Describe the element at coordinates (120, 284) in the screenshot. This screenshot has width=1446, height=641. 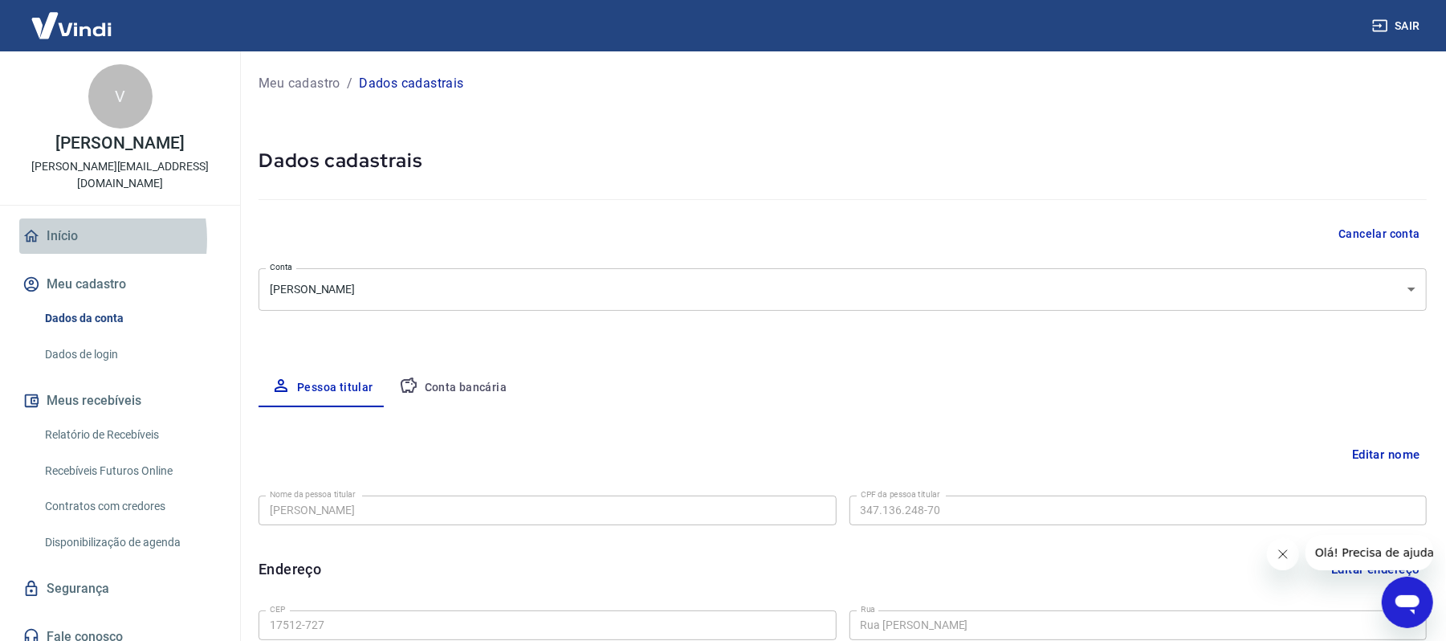
I see `button: Meu cadastro` at that location.